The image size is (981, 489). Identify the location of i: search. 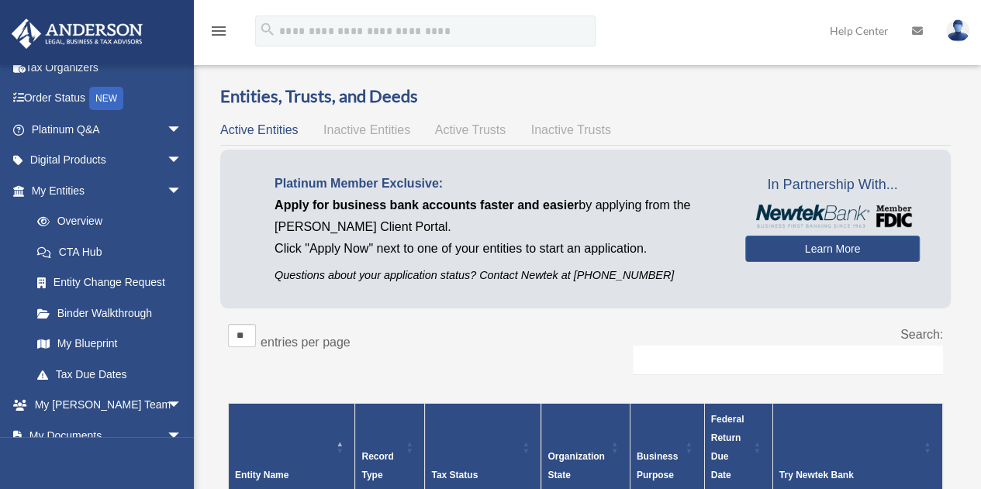
(267, 29).